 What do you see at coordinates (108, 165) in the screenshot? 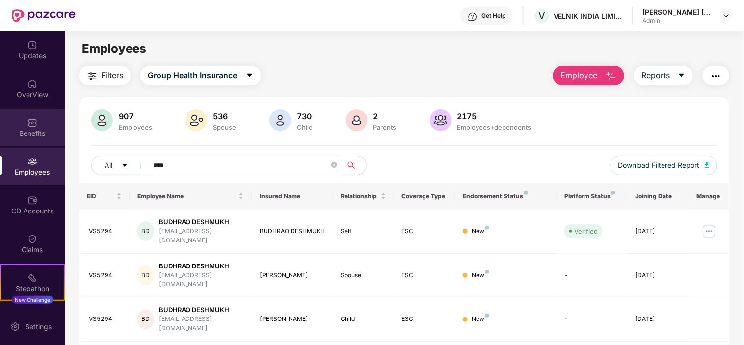
I see `span: All` at bounding box center [108, 165].